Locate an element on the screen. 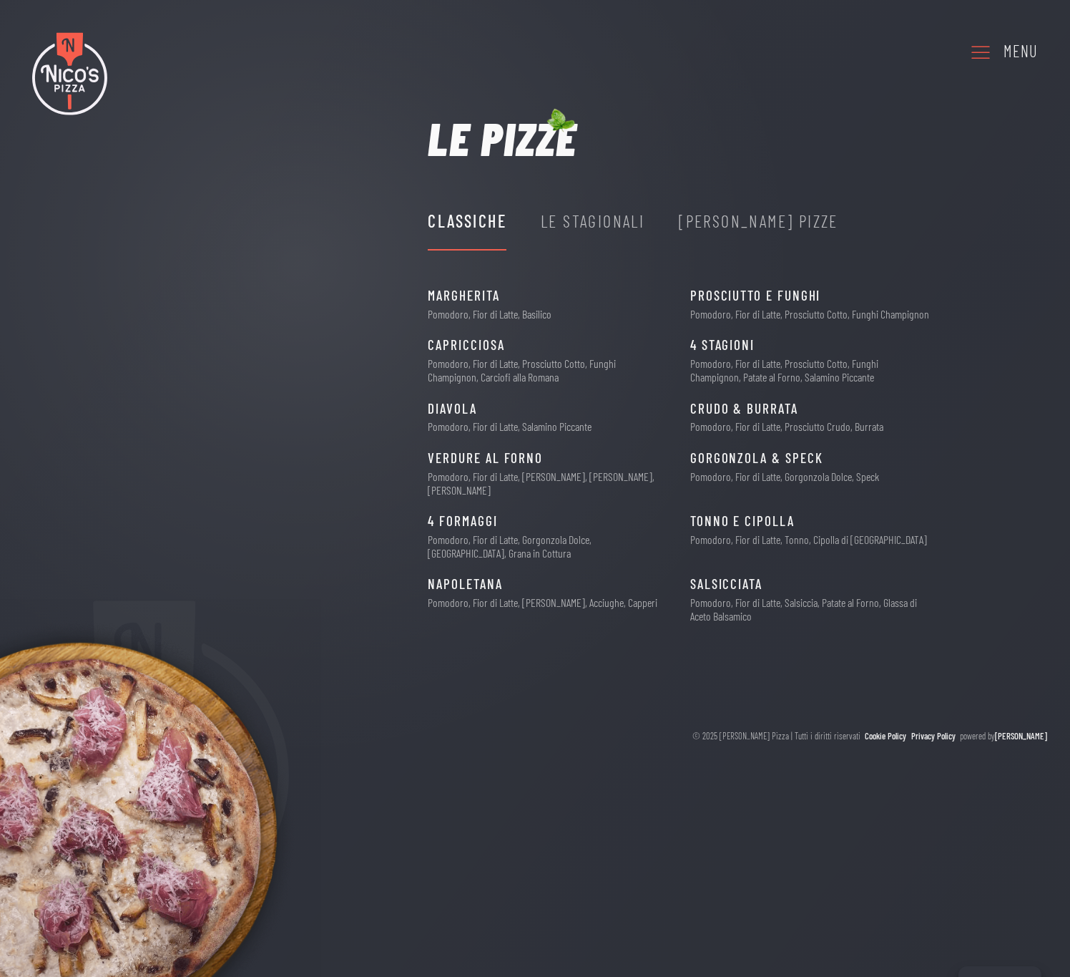  p: Pomodoro, Fior di Latte, Prosciutto Cotto, Funghi Champignon, Patate al Forno, Salamino Piccante is located at coordinates (811, 370).